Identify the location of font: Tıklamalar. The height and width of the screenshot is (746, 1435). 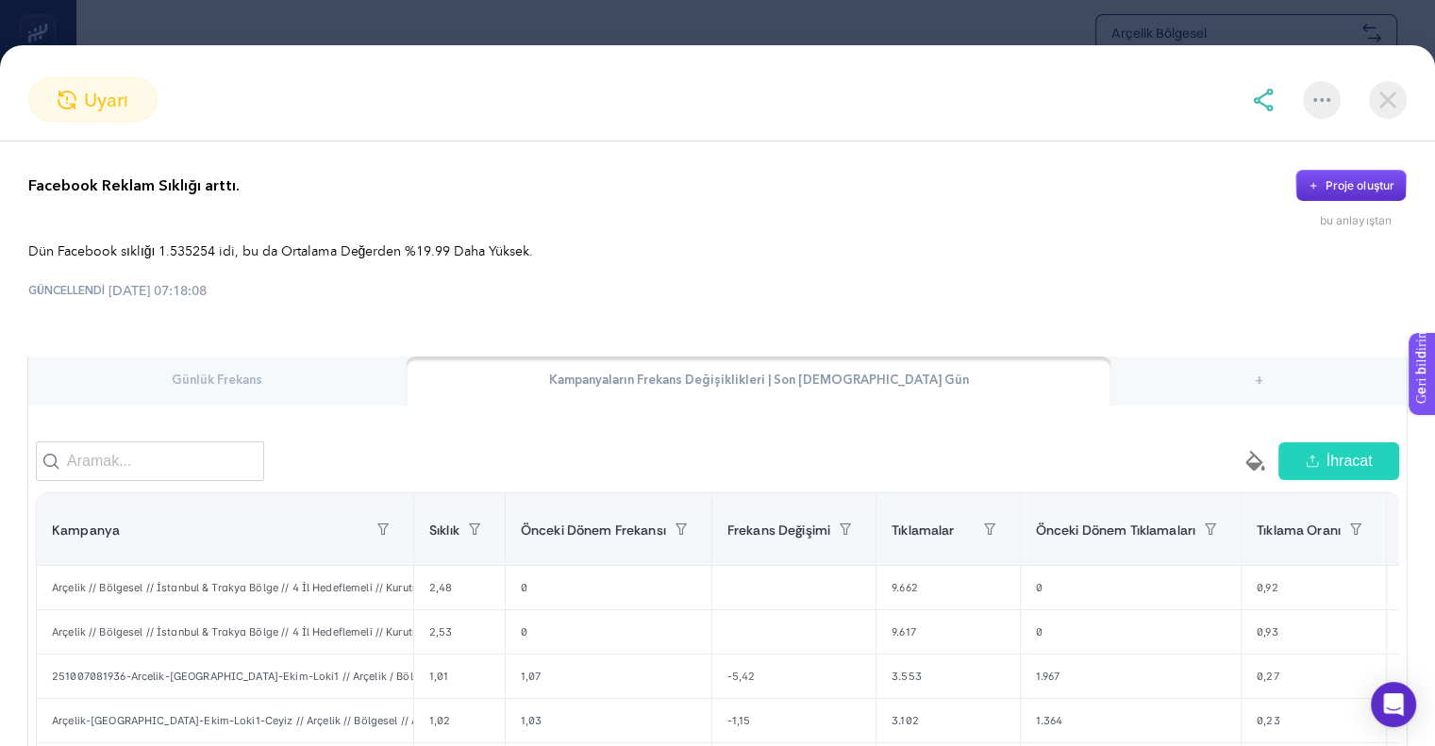
(923, 530).